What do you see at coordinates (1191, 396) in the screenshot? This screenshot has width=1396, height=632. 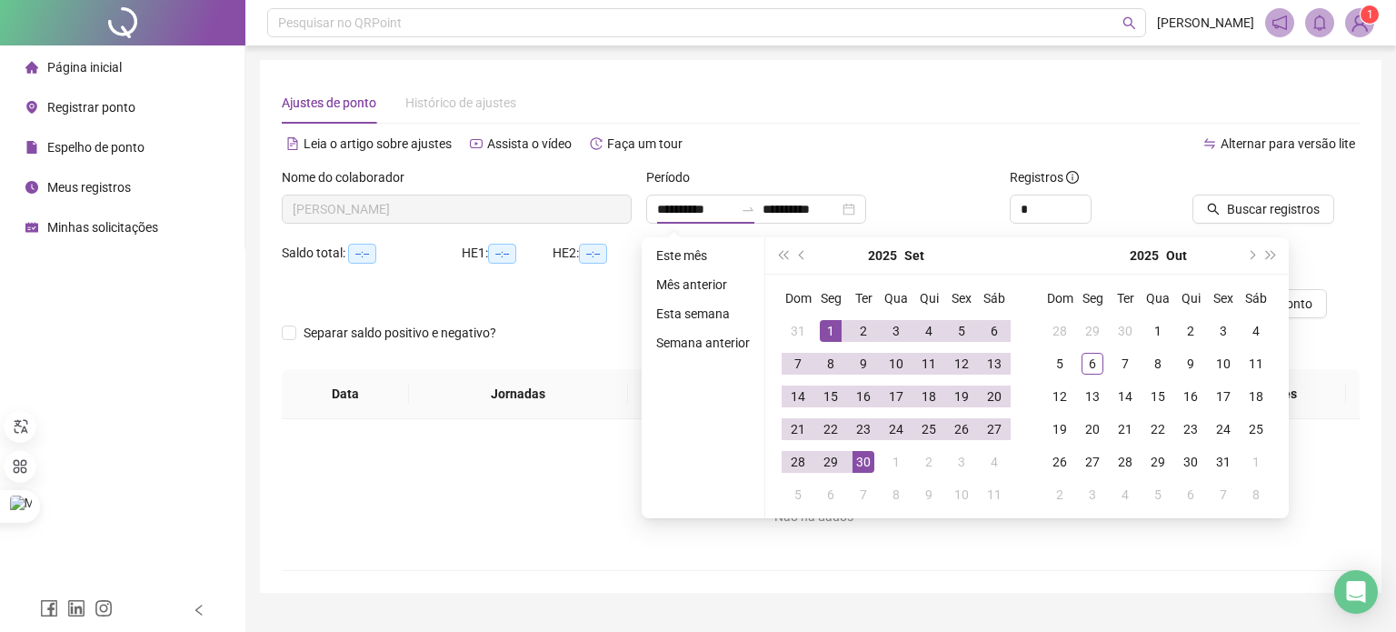 I see `td: 2025-10-16` at bounding box center [1191, 396].